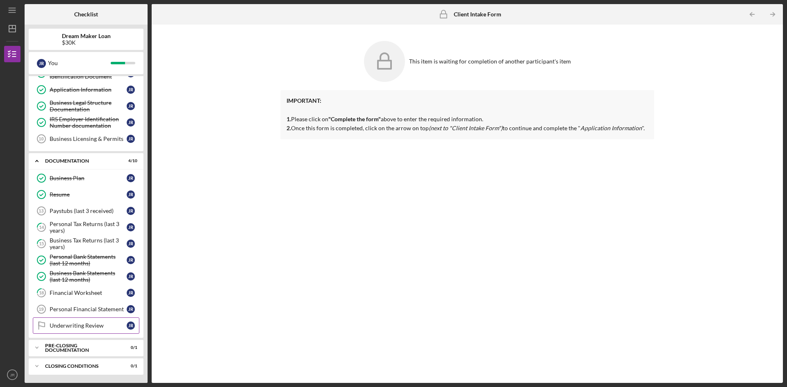 The image size is (787, 387). What do you see at coordinates (611, 128) in the screenshot?
I see `em: Application Information` at bounding box center [611, 128].